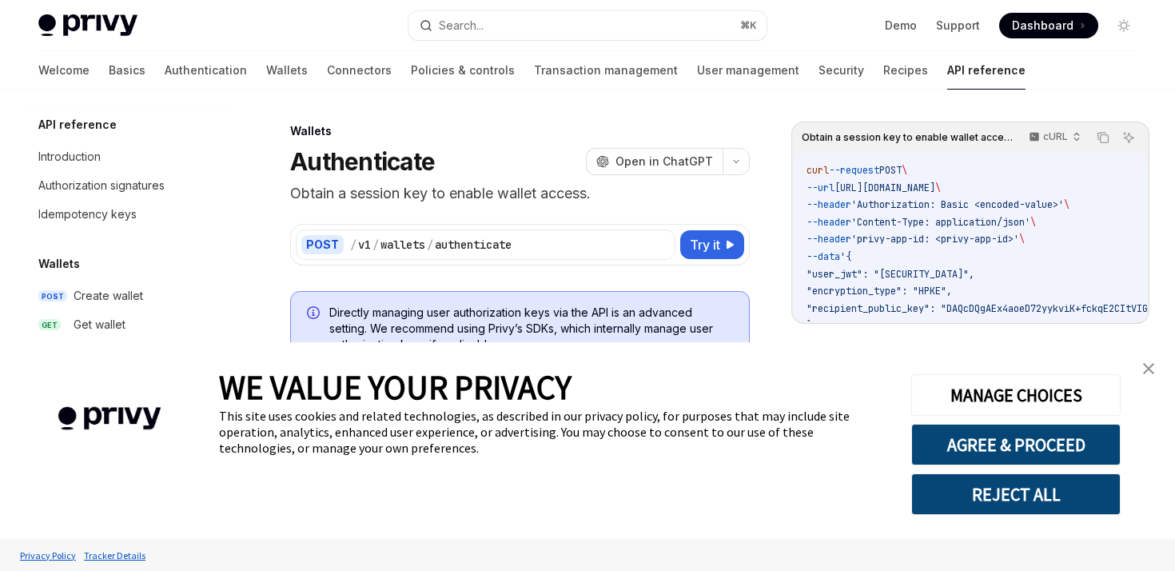  I want to click on button: Copy the contents from the code block, so click(1103, 137).